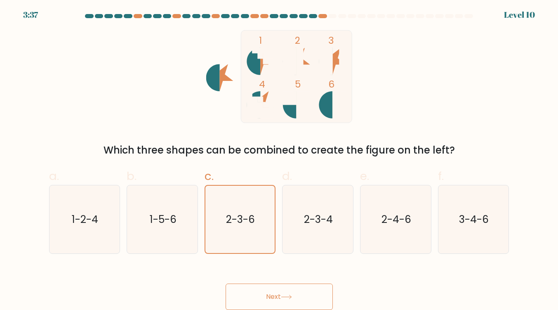 This screenshot has height=310, width=558. What do you see at coordinates (279, 297) in the screenshot?
I see `button: Next` at bounding box center [279, 297].